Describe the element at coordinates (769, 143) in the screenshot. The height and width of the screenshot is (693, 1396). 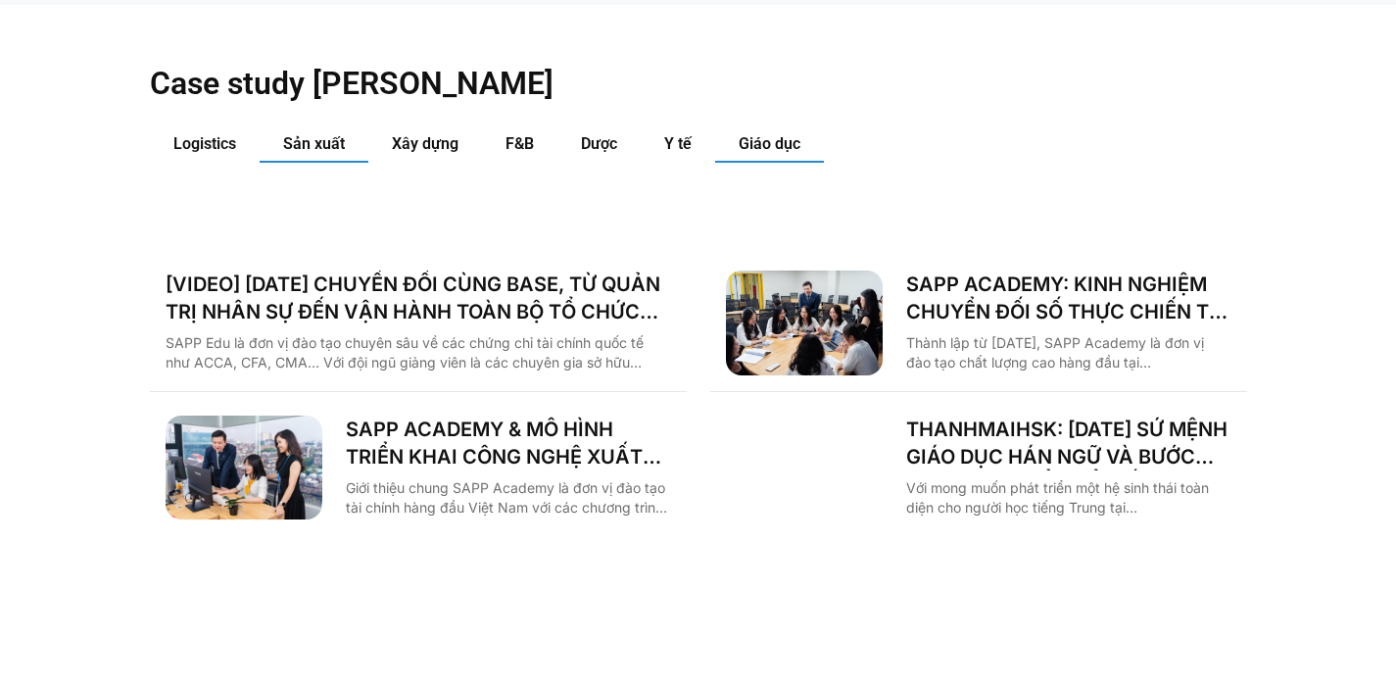
I see `span: Giáo dục` at that location.